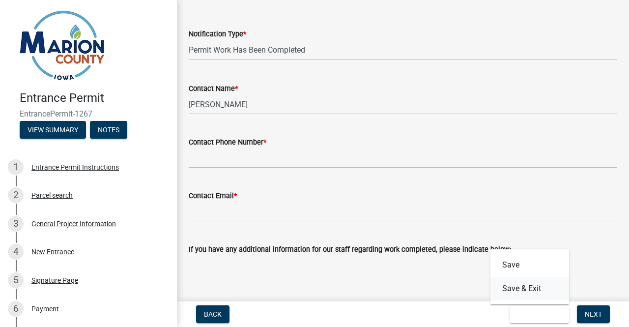 This screenshot has width=629, height=327. I want to click on label: Contact Phone Number, so click(227, 142).